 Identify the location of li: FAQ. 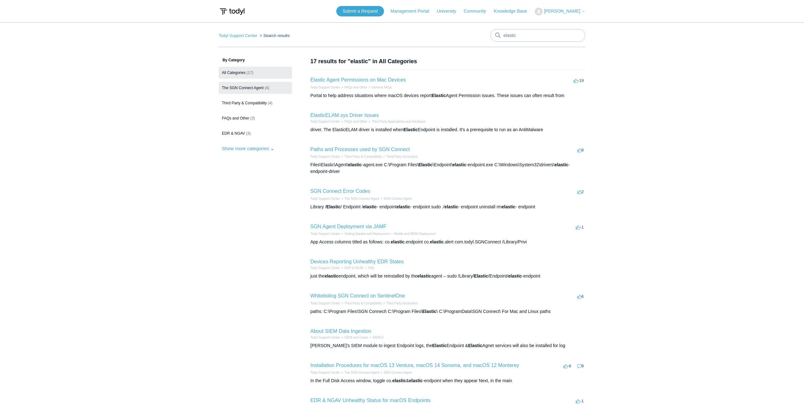
(369, 268).